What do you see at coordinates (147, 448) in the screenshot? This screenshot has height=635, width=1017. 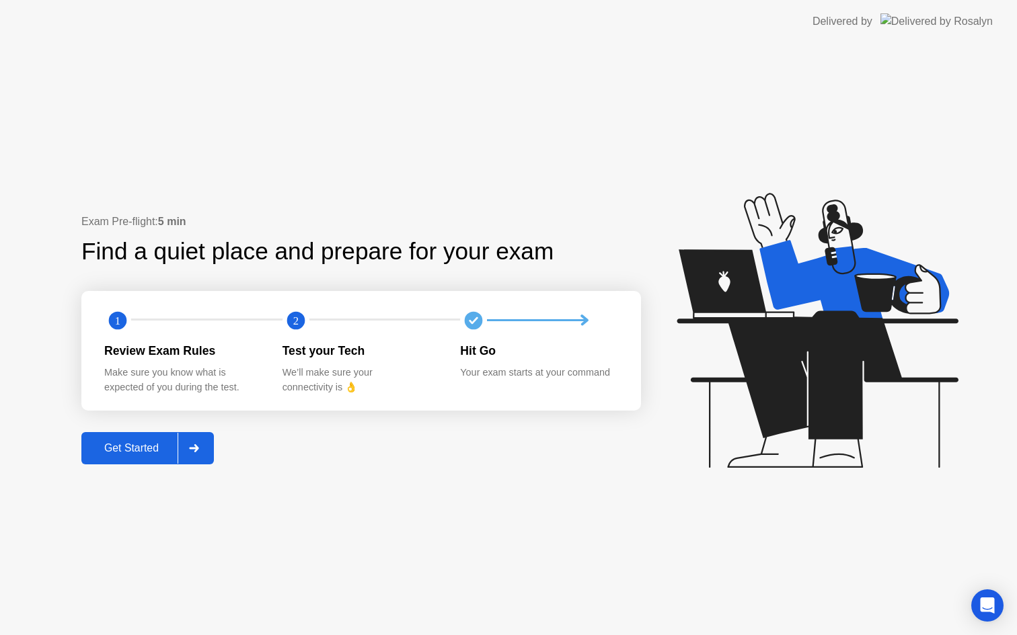 I see `button: Get Started` at bounding box center [147, 448].